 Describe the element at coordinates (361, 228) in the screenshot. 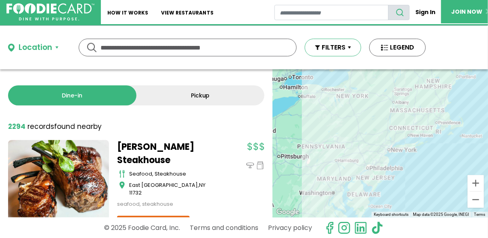

I see `img: linkedin.svg` at that location.